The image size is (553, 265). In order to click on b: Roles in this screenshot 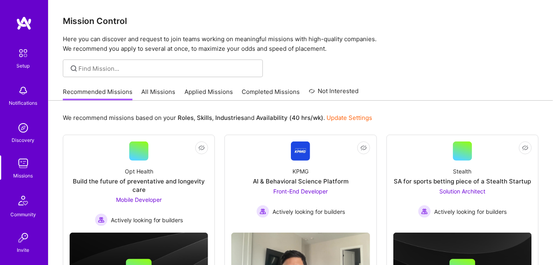, I will do `click(186, 118)`.